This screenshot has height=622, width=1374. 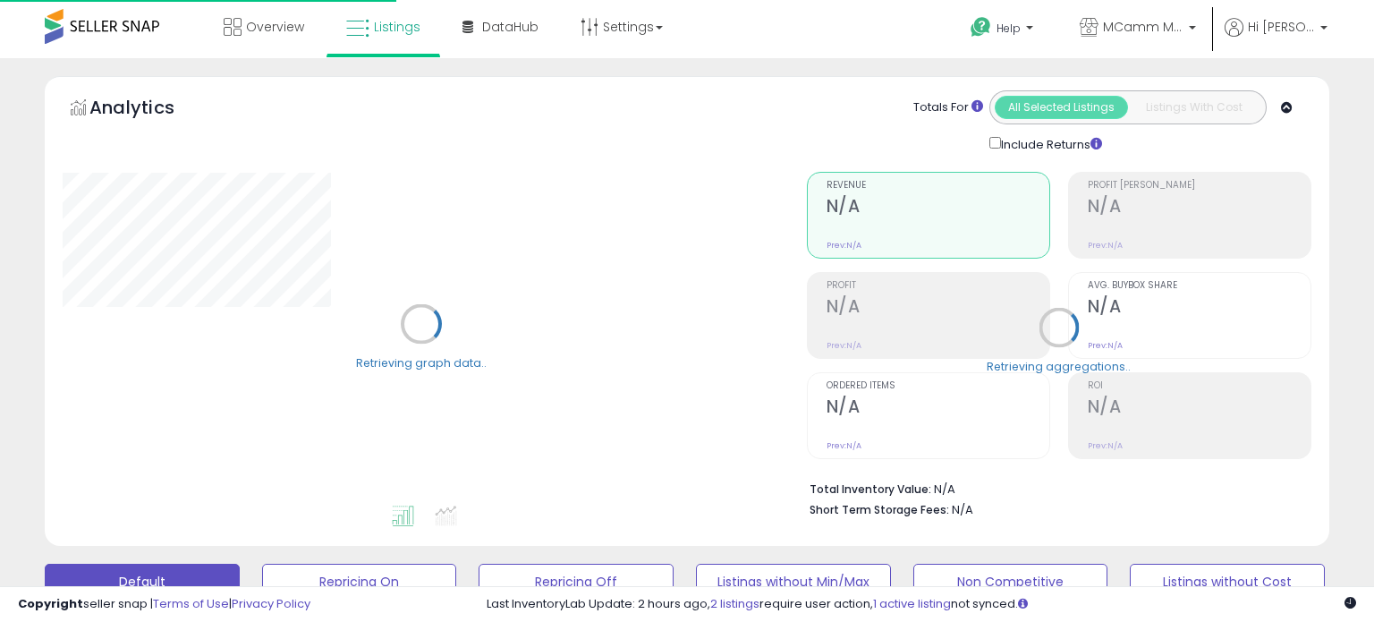 What do you see at coordinates (981, 27) in the screenshot?
I see `i: Get Help` at bounding box center [981, 27].